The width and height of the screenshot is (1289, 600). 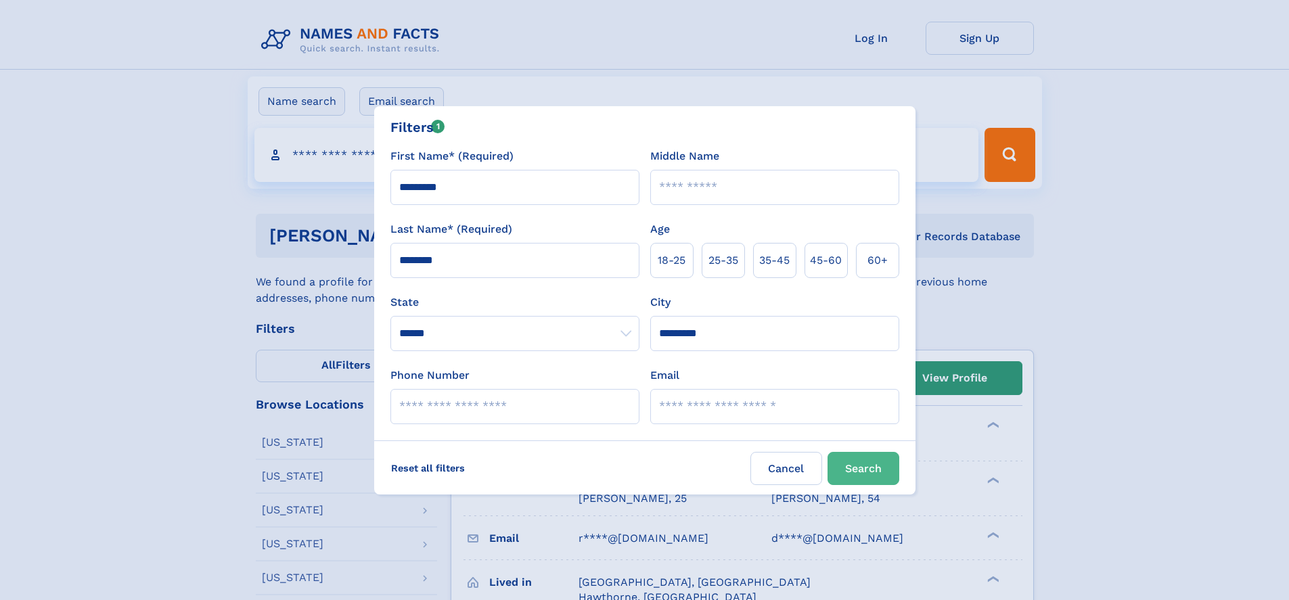 What do you see at coordinates (878, 261) in the screenshot?
I see `span: 60+` at bounding box center [878, 261].